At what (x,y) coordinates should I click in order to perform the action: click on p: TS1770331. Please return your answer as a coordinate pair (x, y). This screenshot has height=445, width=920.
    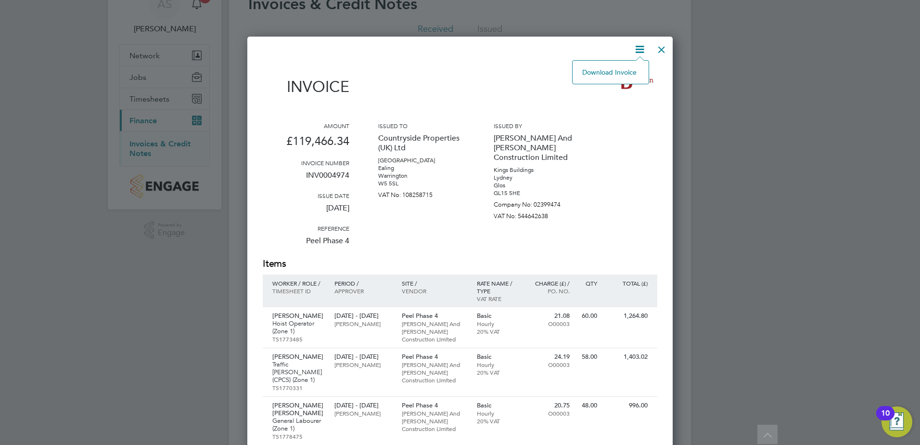
    Looking at the image, I should click on (298, 388).